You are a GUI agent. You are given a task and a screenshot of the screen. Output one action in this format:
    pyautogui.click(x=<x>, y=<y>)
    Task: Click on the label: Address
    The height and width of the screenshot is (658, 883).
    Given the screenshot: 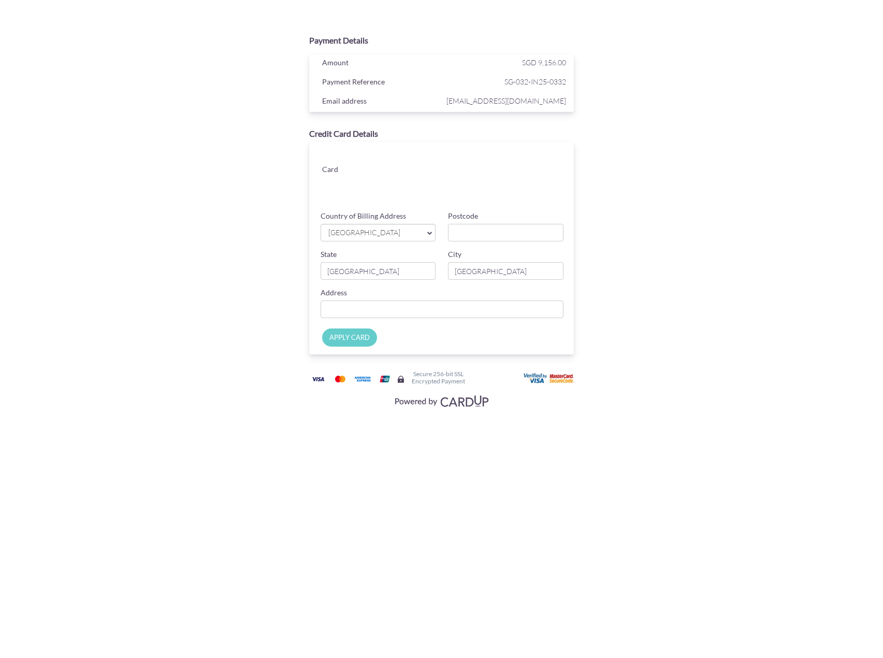 What is the action you would take?
    pyautogui.click(x=334, y=293)
    